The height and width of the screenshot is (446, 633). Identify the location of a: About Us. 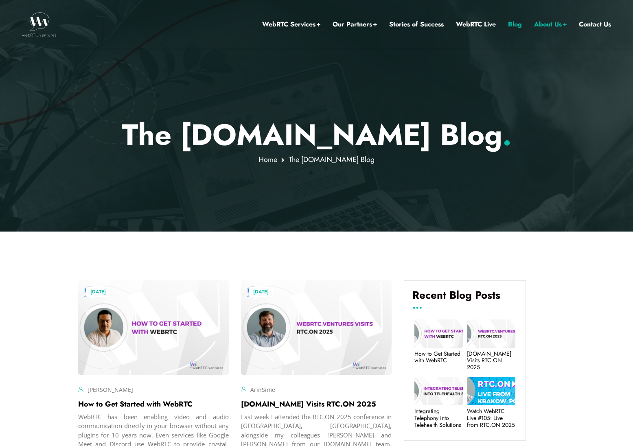
(550, 24).